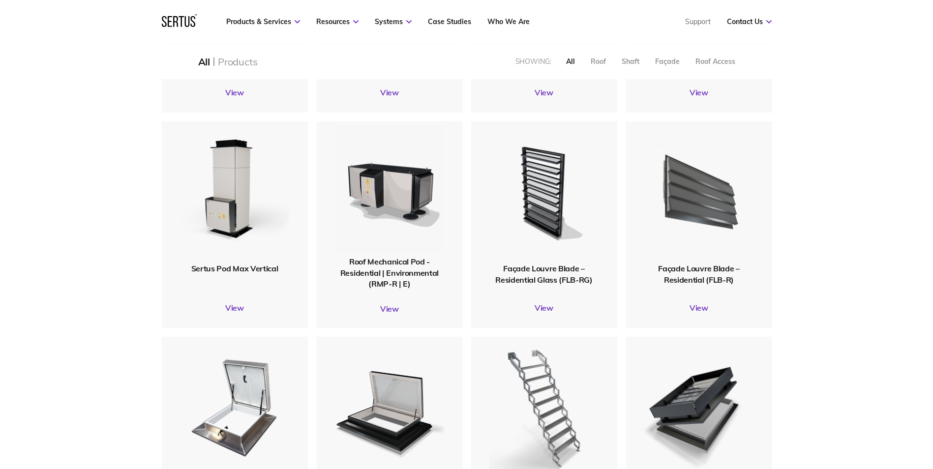 Image resolution: width=933 pixels, height=469 pixels. What do you see at coordinates (238, 61) in the screenshot?
I see `div: Products` at bounding box center [238, 61].